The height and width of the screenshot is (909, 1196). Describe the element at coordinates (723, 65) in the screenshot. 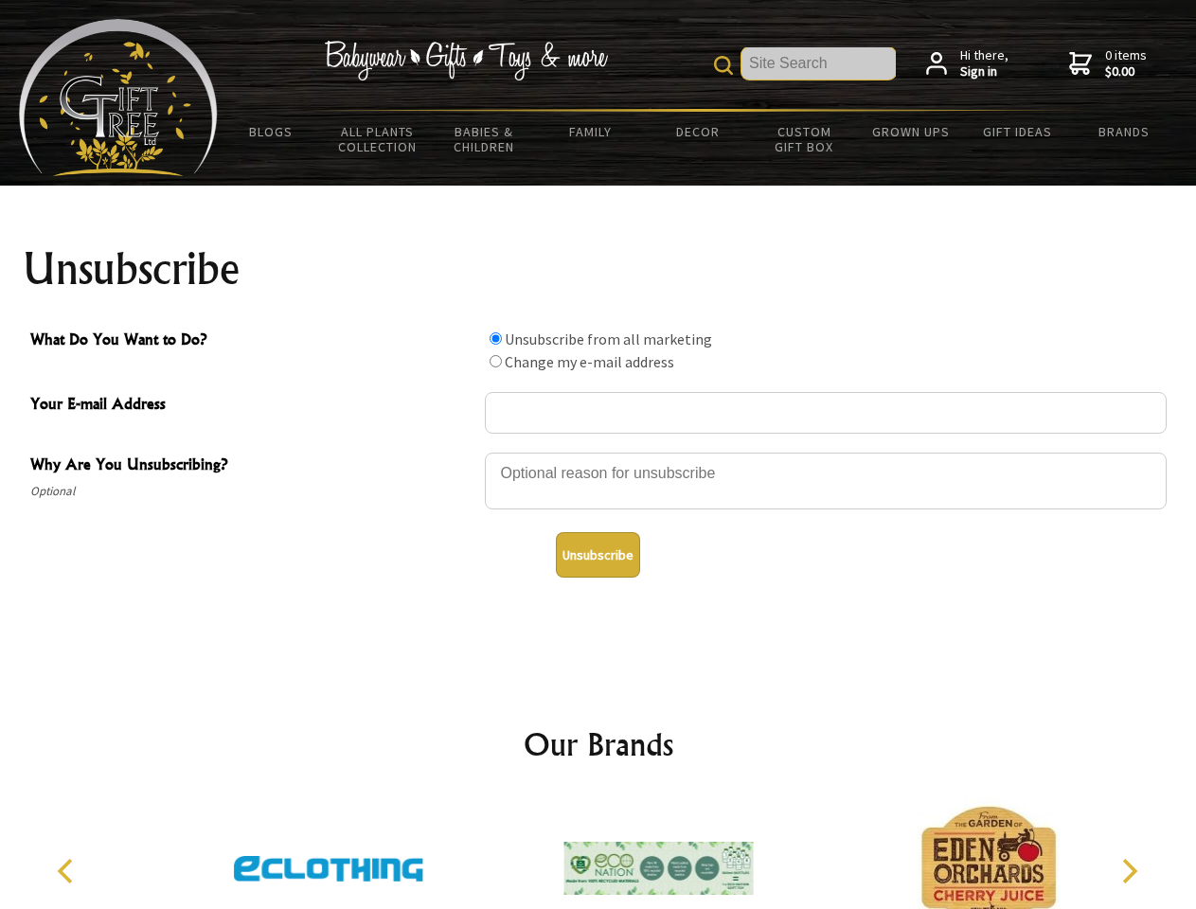

I see `img: product search` at that location.